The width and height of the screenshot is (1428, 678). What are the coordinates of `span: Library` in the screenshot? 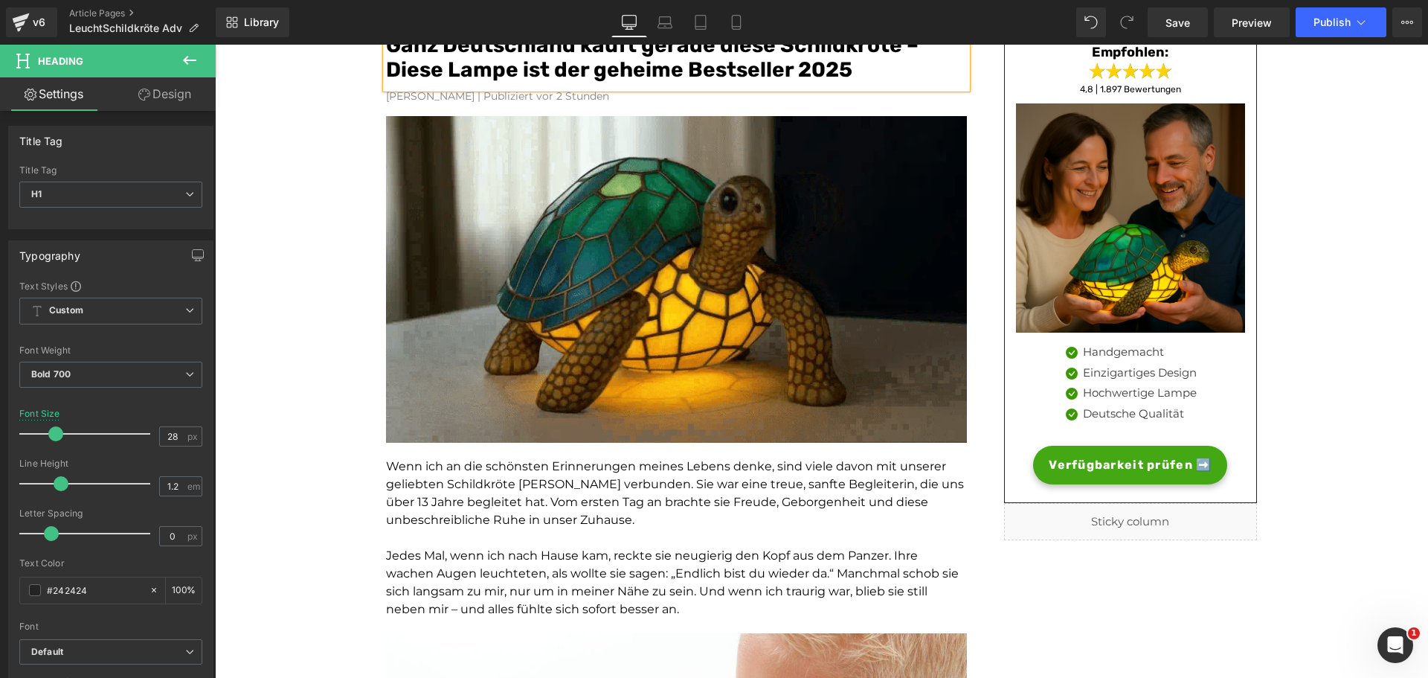 It's located at (261, 22).